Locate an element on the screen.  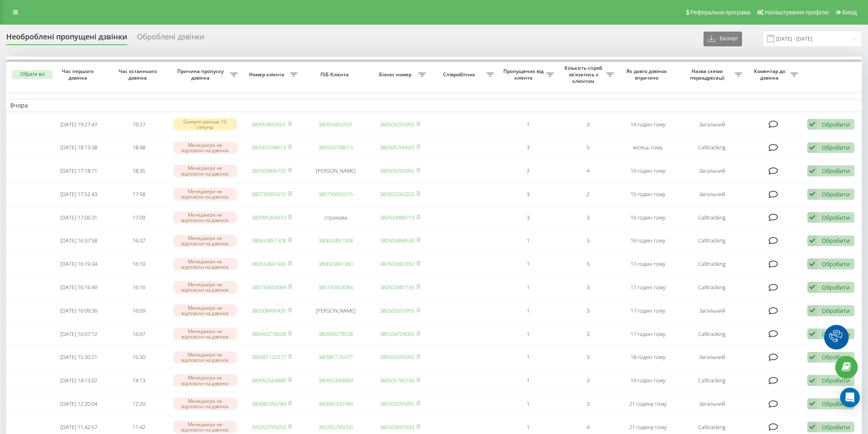
td: 15 годин тому is located at coordinates (648, 194).